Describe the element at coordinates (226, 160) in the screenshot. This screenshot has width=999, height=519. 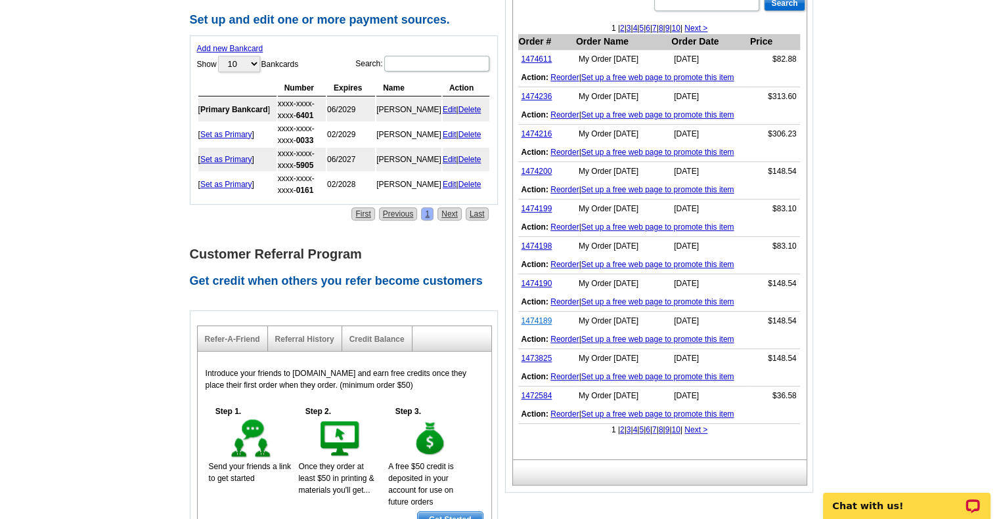
I see `a: Set as Primary` at that location.